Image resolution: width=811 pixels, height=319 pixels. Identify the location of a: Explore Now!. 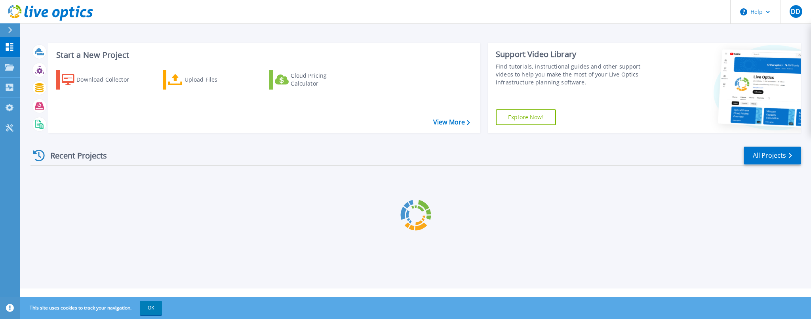
(526, 117).